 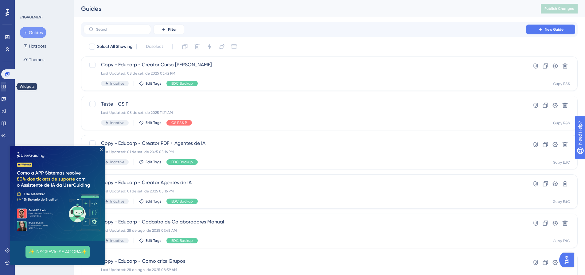 I want to click on span: Deselect, so click(x=155, y=47).